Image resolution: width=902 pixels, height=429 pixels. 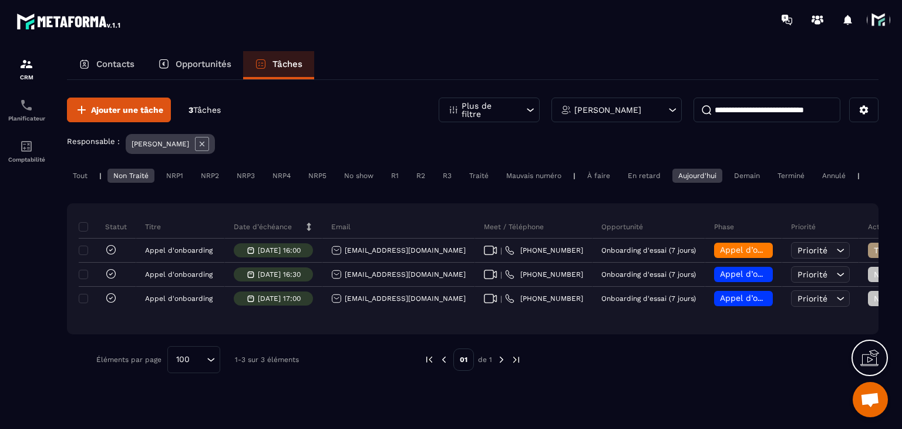 I want to click on input: Search for option, so click(x=198, y=359).